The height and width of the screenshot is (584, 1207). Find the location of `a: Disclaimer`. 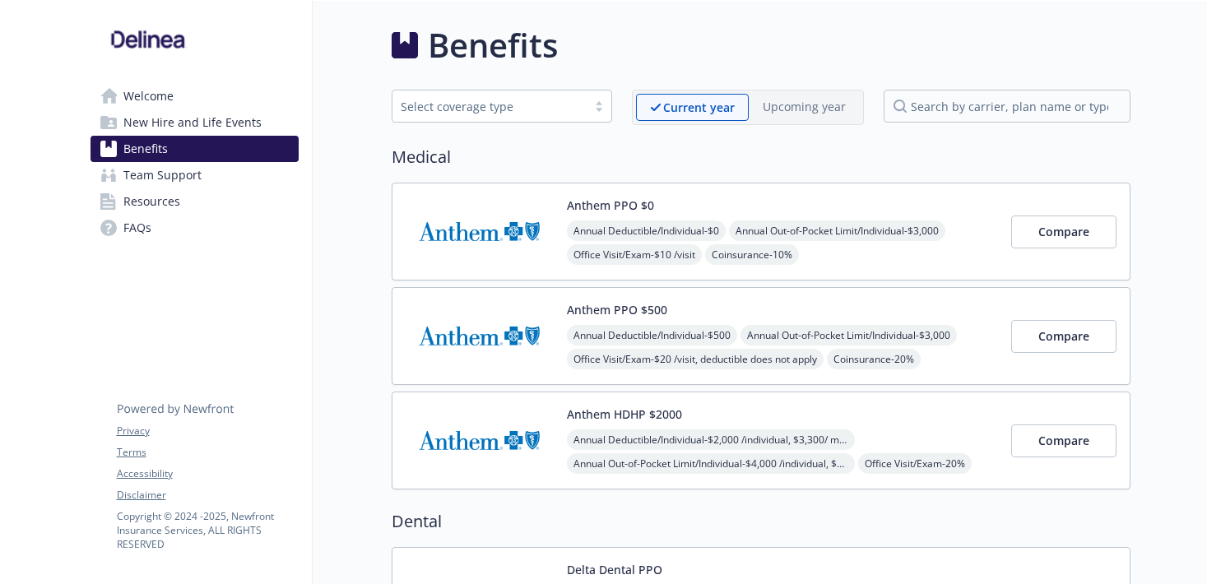

a: Disclaimer is located at coordinates (207, 495).